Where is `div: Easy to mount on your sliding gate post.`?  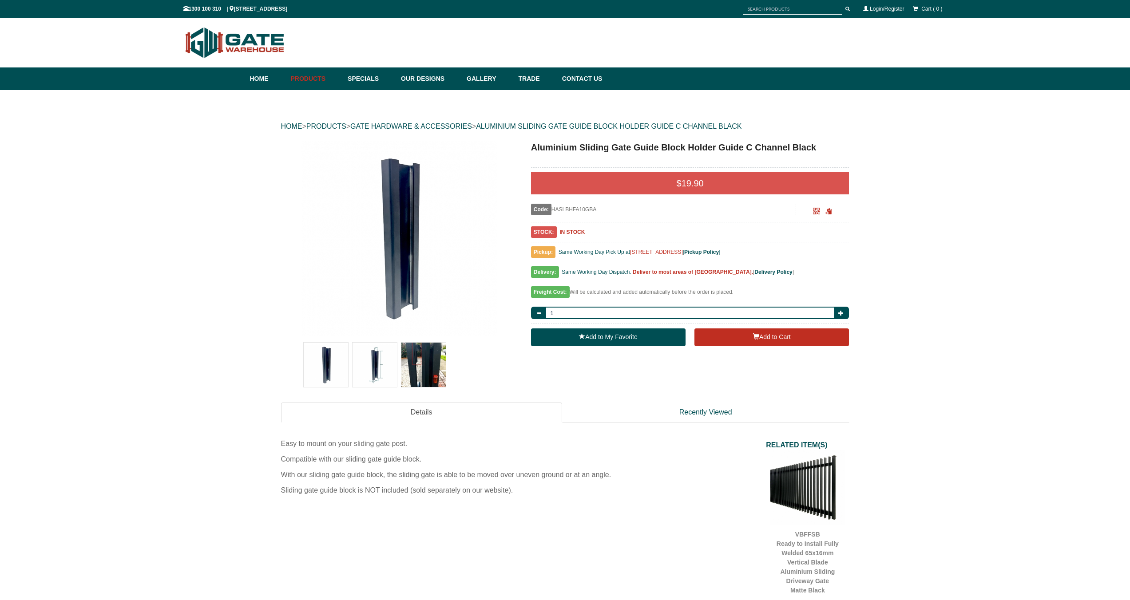 div: Easy to mount on your sliding gate post. is located at coordinates (517, 444).